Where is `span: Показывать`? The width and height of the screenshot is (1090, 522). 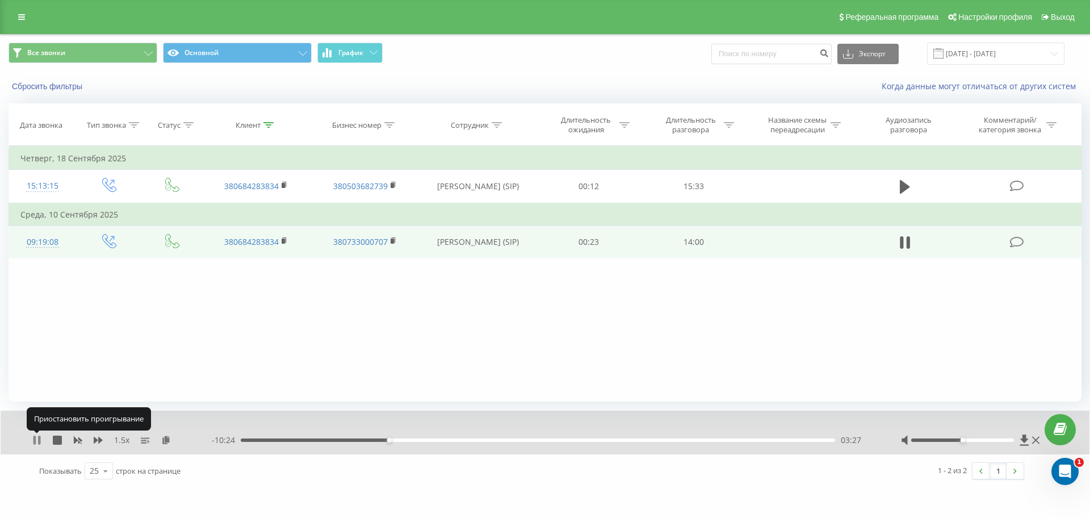 span: Показывать is located at coordinates (60, 471).